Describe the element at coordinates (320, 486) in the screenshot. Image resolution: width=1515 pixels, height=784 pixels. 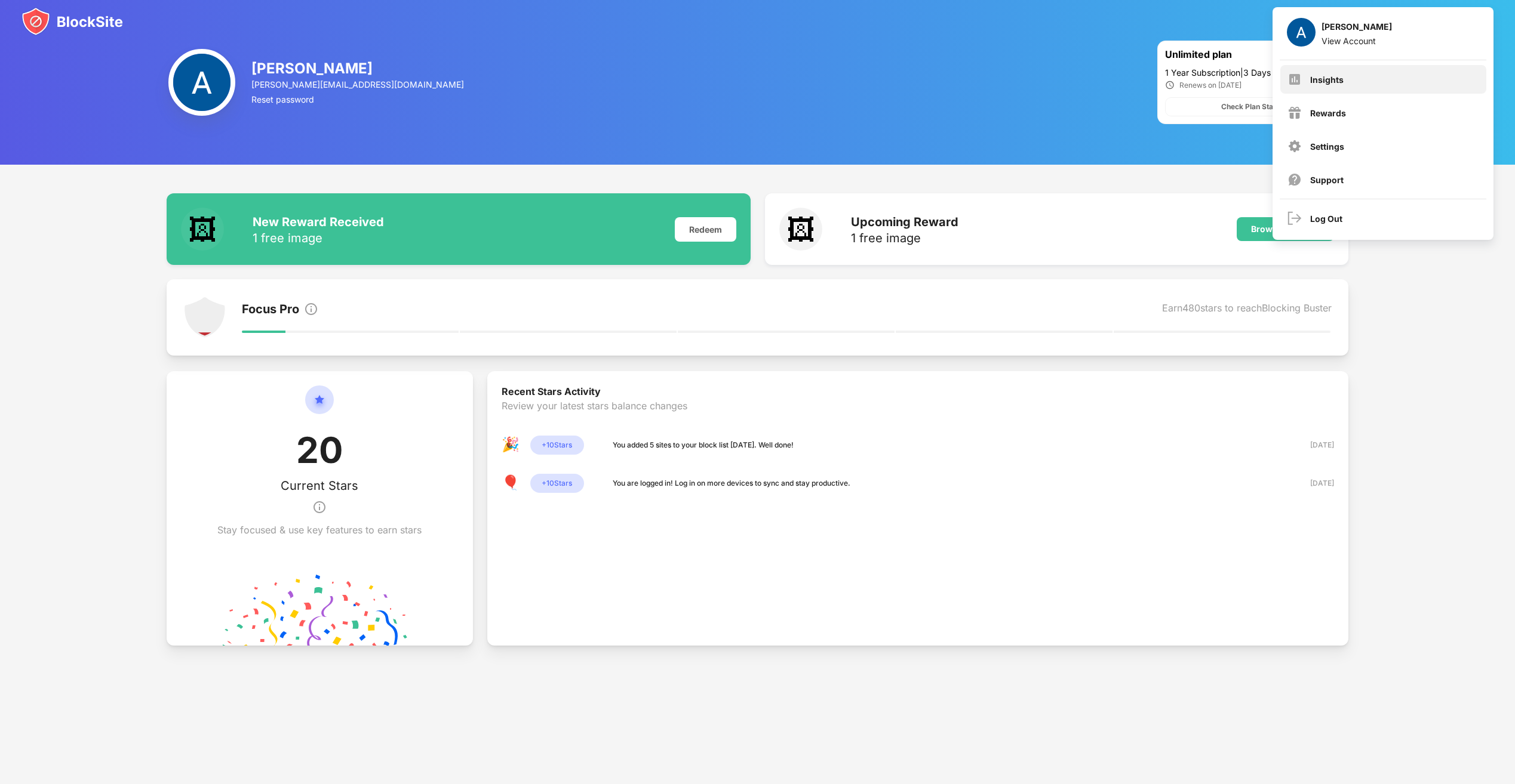
I see `div: Current Stars` at that location.